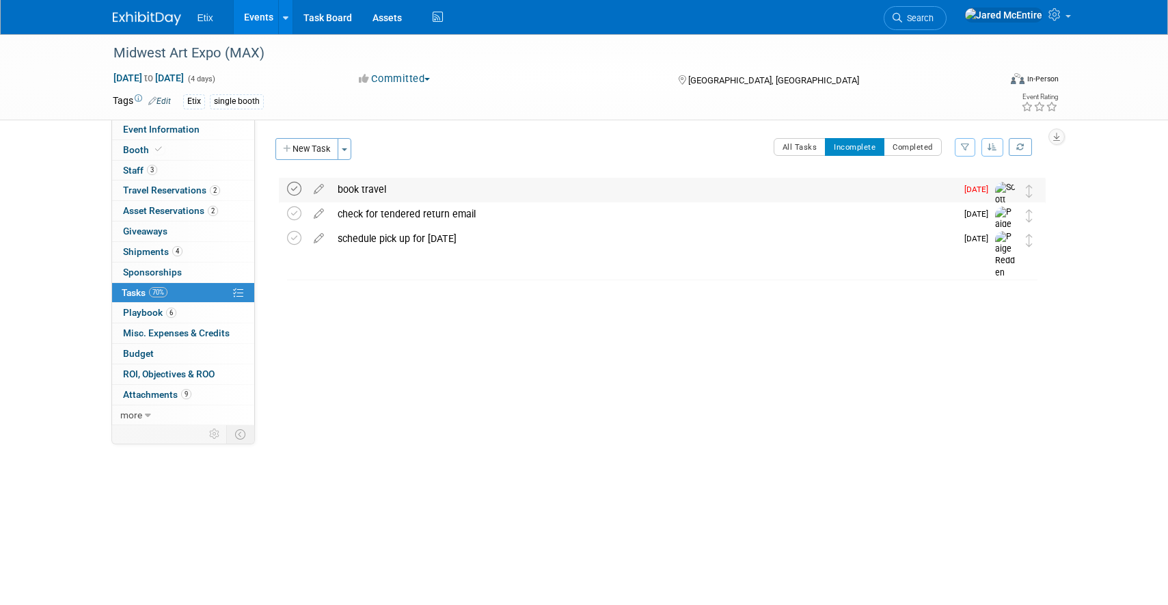 This screenshot has width=1168, height=605. Describe the element at coordinates (176, 333) in the screenshot. I see `span: Misc. Expenses & Credits` at that location.